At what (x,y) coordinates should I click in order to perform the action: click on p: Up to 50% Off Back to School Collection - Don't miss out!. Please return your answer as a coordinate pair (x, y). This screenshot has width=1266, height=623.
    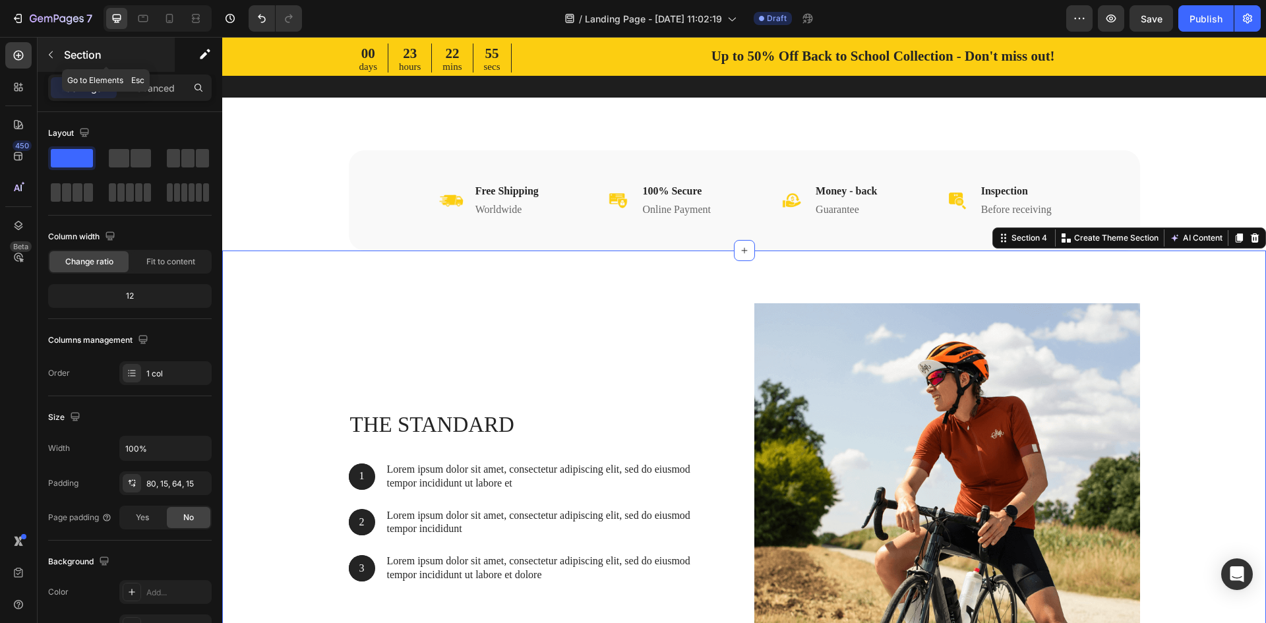
    Looking at the image, I should click on (660, 20).